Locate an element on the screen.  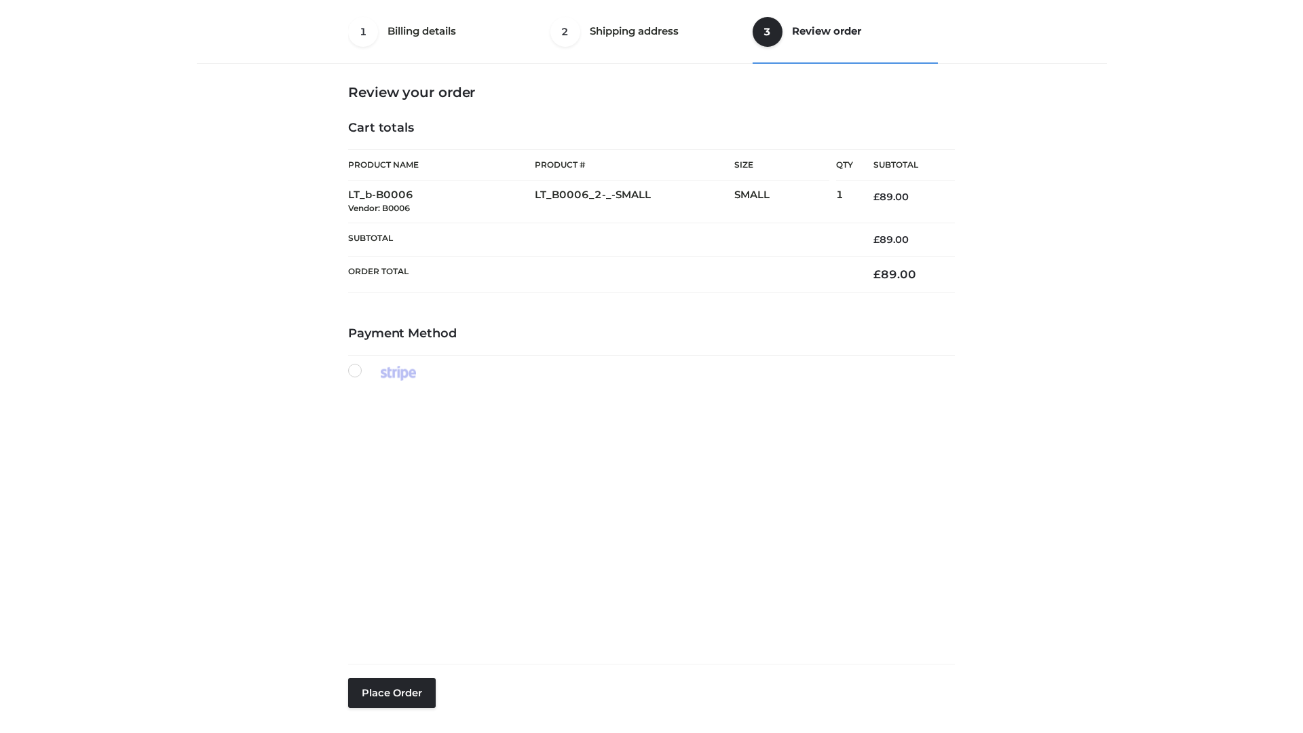
h4: Payment Method is located at coordinates (652, 334).